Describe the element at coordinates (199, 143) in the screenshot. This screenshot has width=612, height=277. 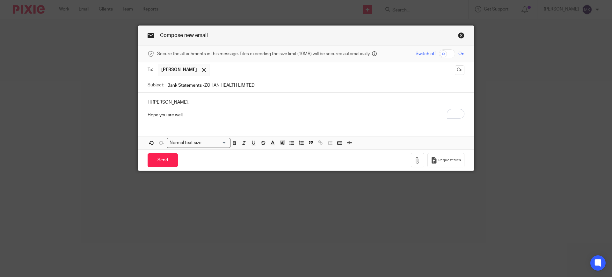
I see `div: Search for option` at that location.